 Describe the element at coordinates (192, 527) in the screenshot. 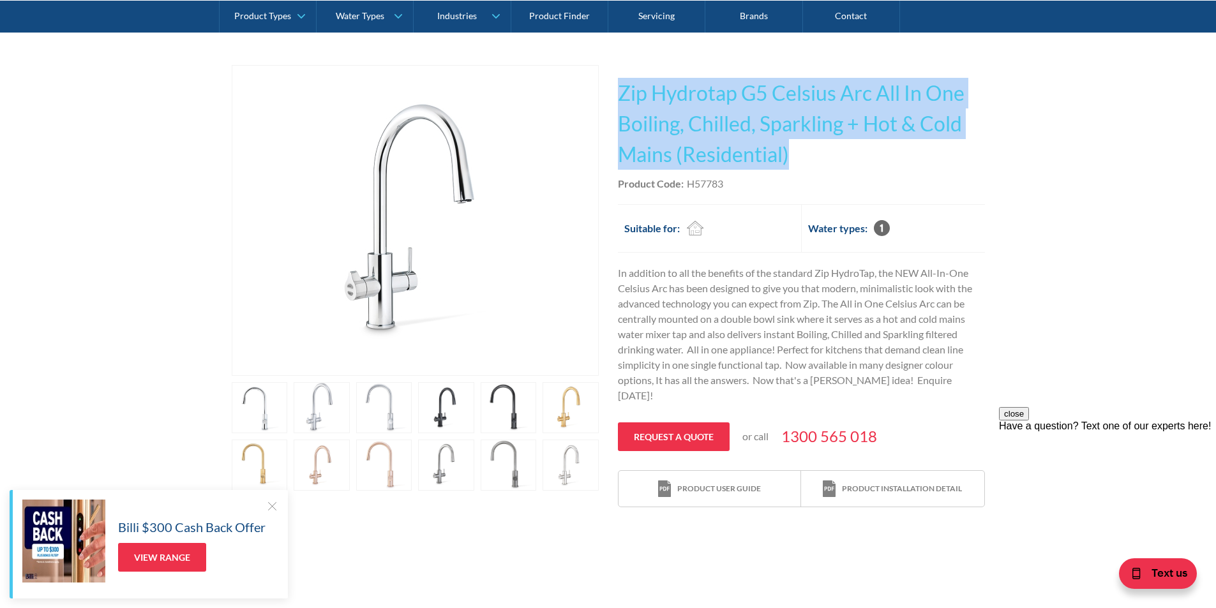

I see `h5: Billi $300 Cash Back Offer` at that location.